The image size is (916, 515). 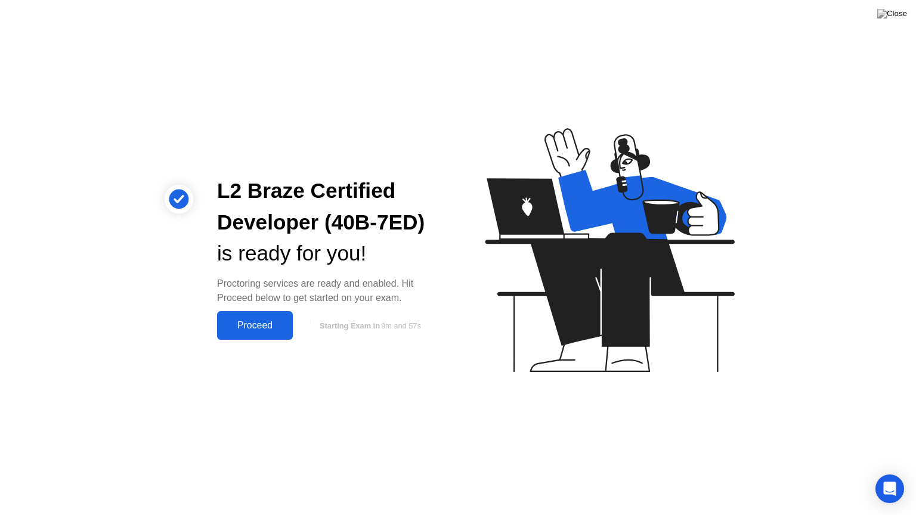 I want to click on div: Proctoring services are ready and enabled. Hit Proceed below to get started on your exam., so click(x=328, y=291).